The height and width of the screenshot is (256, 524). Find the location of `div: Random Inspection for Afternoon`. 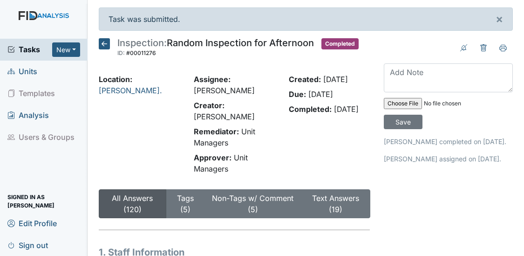

div: Random Inspection for Afternoon is located at coordinates (216, 48).